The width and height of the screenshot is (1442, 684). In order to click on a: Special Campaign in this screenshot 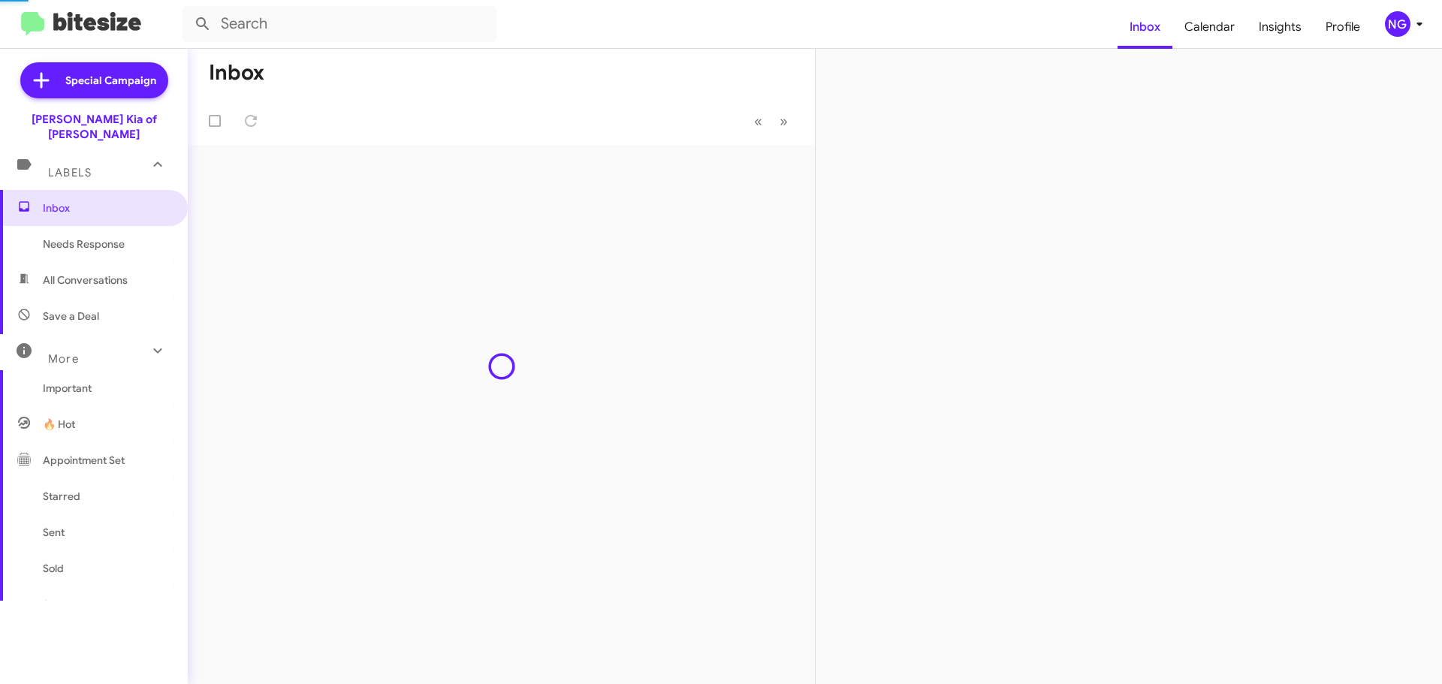, I will do `click(94, 80)`.